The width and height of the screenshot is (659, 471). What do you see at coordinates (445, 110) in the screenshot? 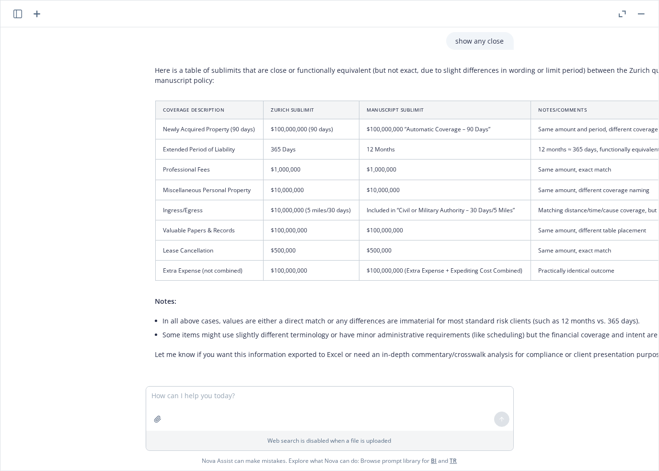
I see `th: Manuscript Sublimit` at bounding box center [445, 110].